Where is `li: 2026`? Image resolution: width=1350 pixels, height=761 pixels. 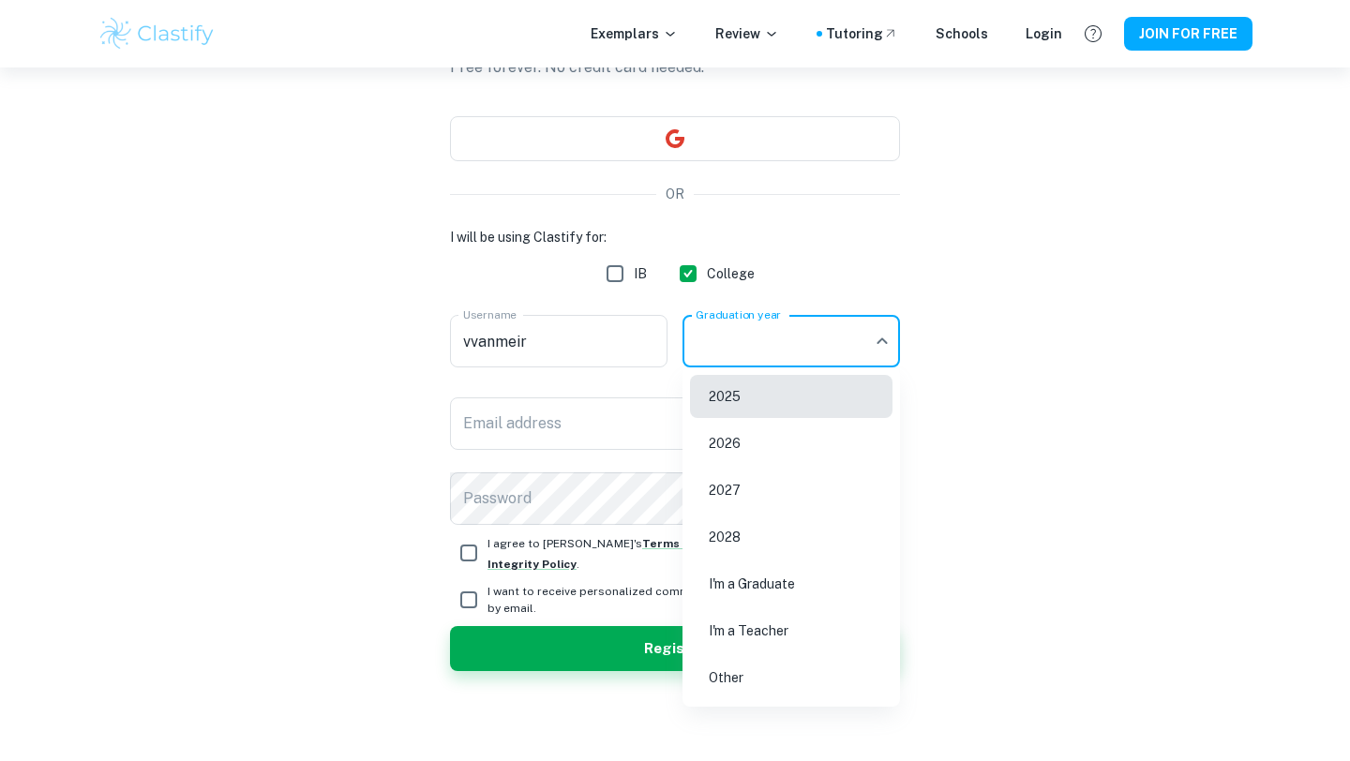
li: 2026 is located at coordinates (791, 444).